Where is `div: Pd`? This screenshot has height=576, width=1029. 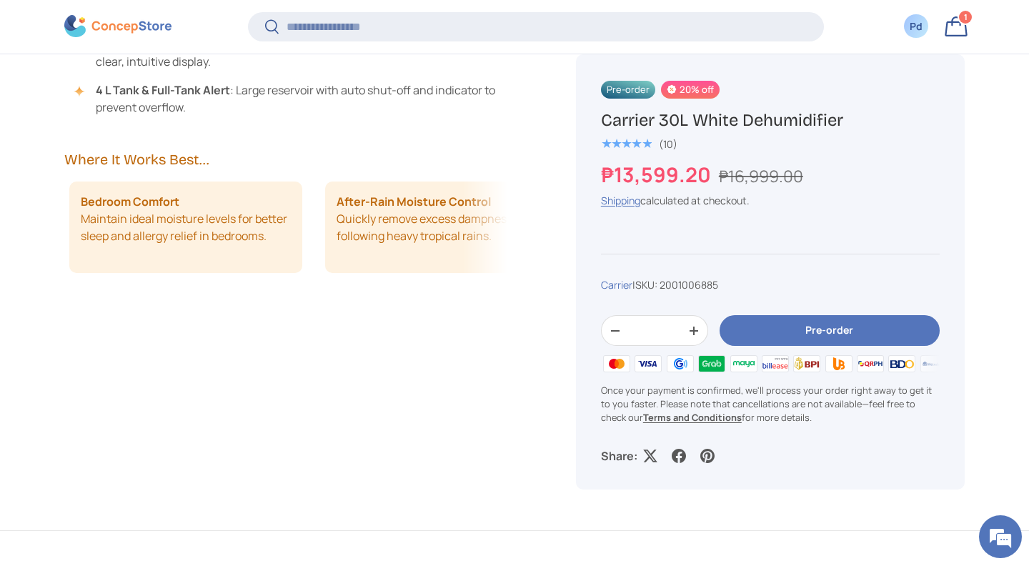
div: Pd is located at coordinates (916, 26).